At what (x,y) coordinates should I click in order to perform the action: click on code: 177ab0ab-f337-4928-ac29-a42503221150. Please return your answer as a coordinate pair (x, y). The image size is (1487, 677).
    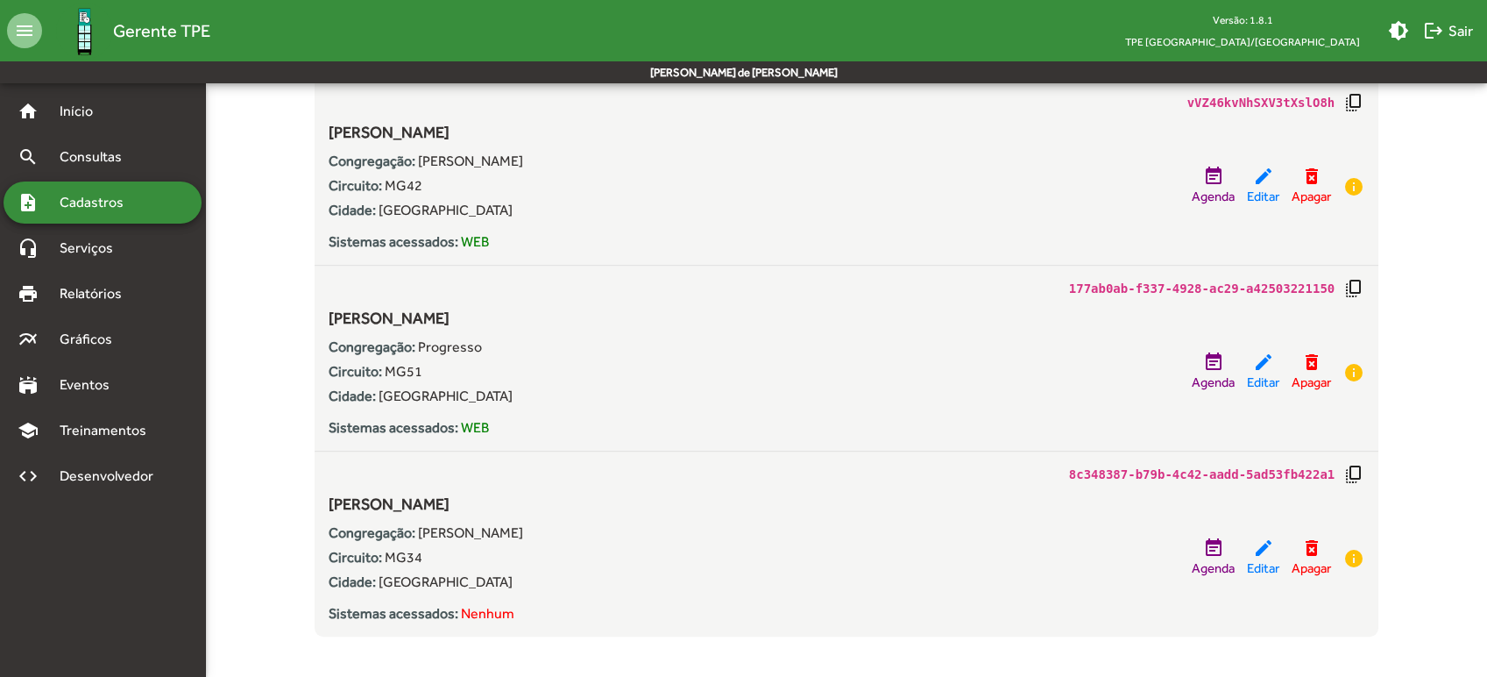
    Looking at the image, I should click on (1202, 288).